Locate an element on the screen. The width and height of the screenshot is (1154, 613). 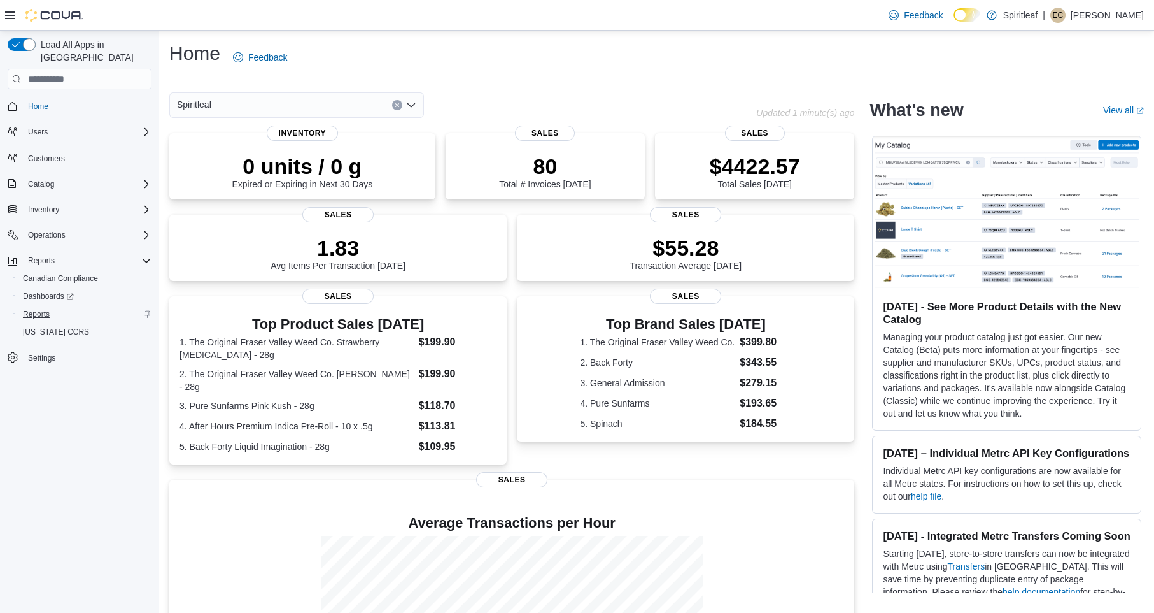
dd: $113.81 is located at coordinates (458, 426).